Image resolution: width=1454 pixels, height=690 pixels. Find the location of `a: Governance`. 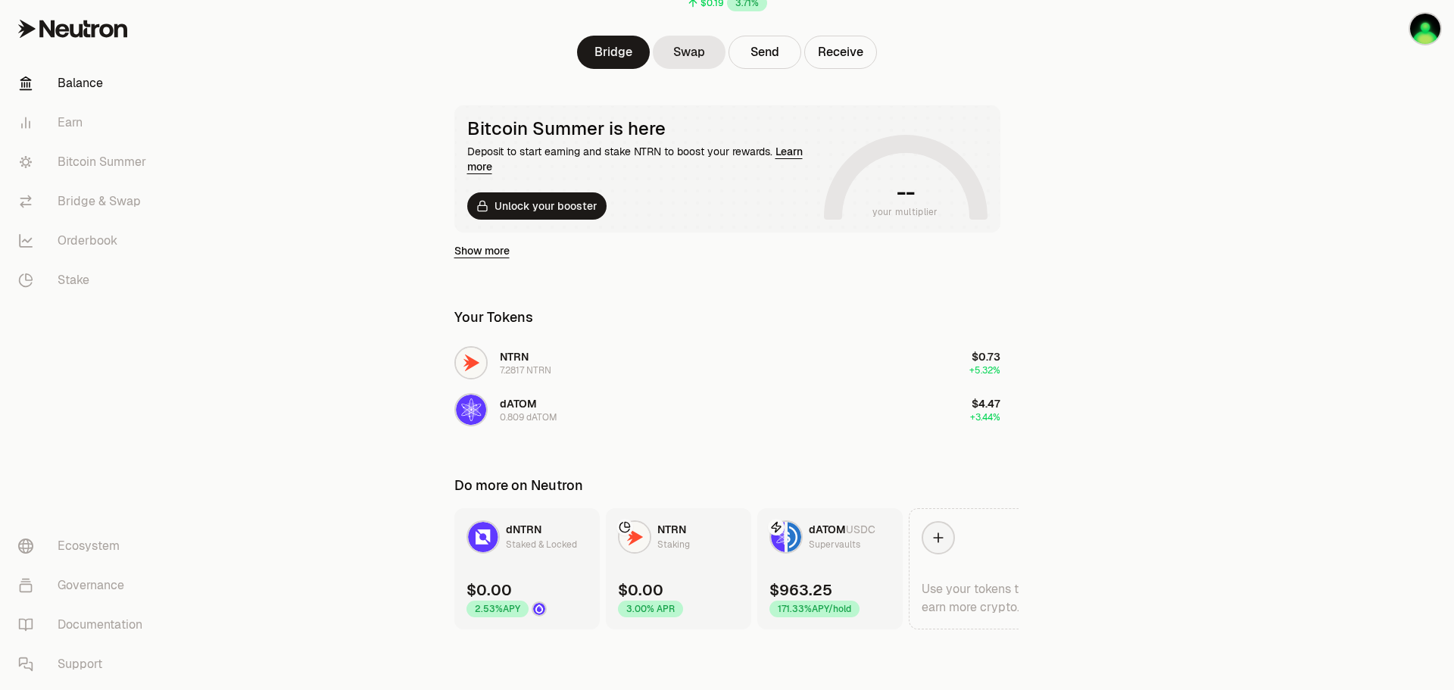

a: Governance is located at coordinates (85, 585).